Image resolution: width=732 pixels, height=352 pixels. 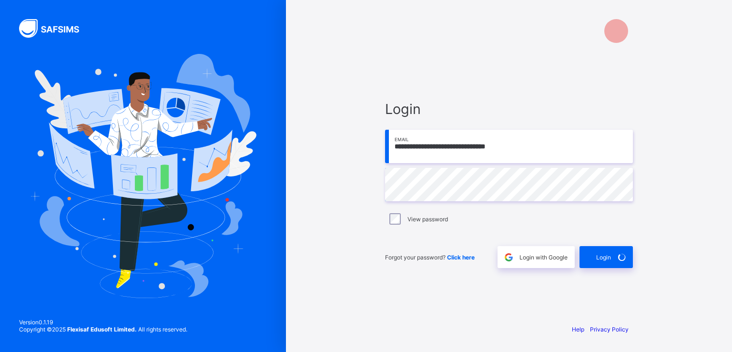 What do you see at coordinates (509, 257) in the screenshot?
I see `img: google.396cfc9801f0270233282035f929180a.svg` at bounding box center [509, 257].